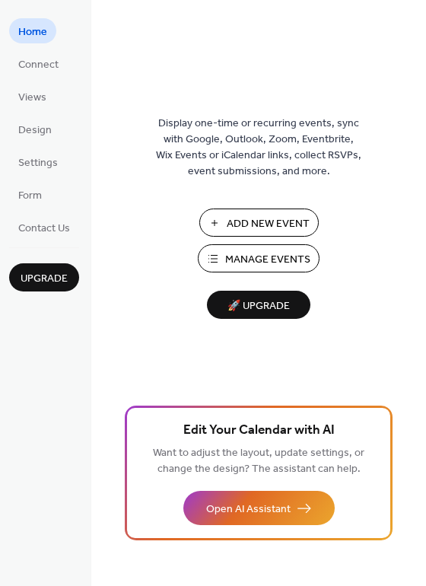 The image size is (426, 586). Describe the element at coordinates (259, 431) in the screenshot. I see `span: Edit Your Calendar with AI` at that location.